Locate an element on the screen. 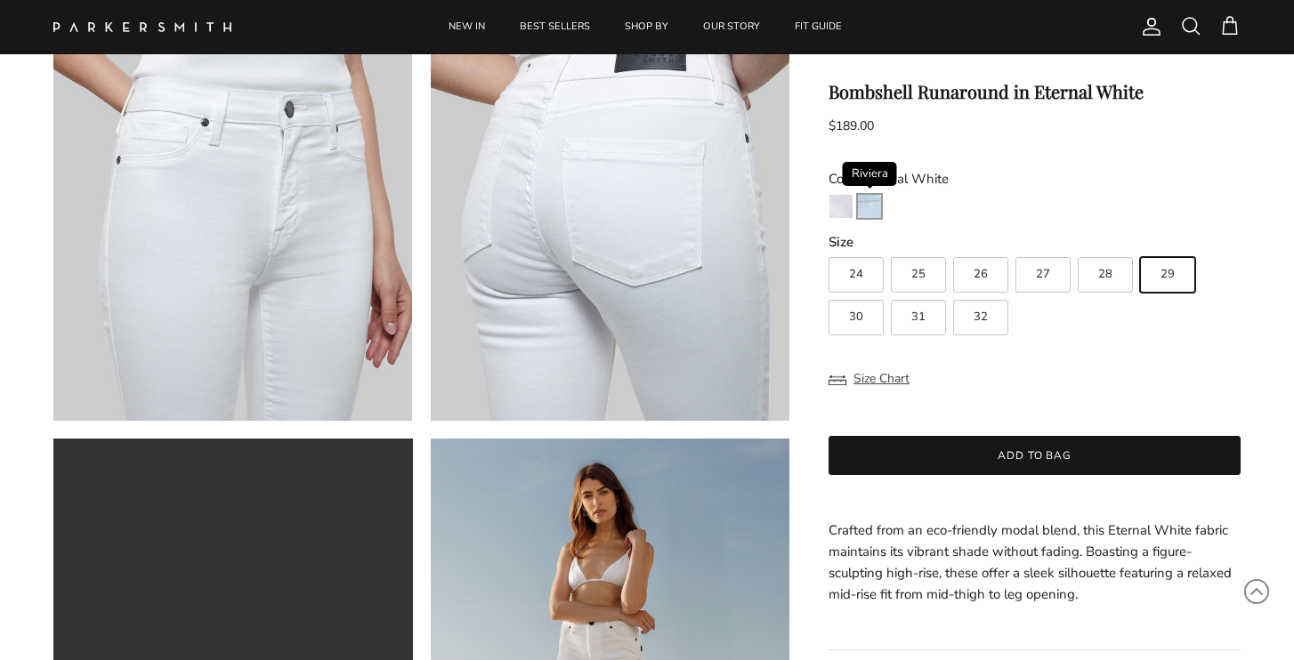 The height and width of the screenshot is (660, 1294). span: Crafted from an eco-friendly modal blend, this Eternal White fabric maintains its vibrant shade w... is located at coordinates (1030, 562).